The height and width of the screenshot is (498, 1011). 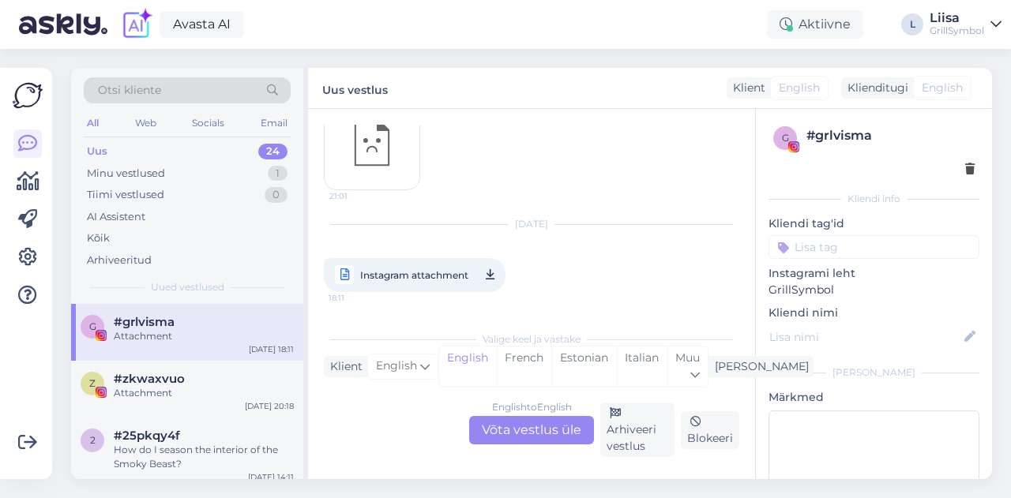 What do you see at coordinates (274, 123) in the screenshot?
I see `div: Email` at bounding box center [274, 123].